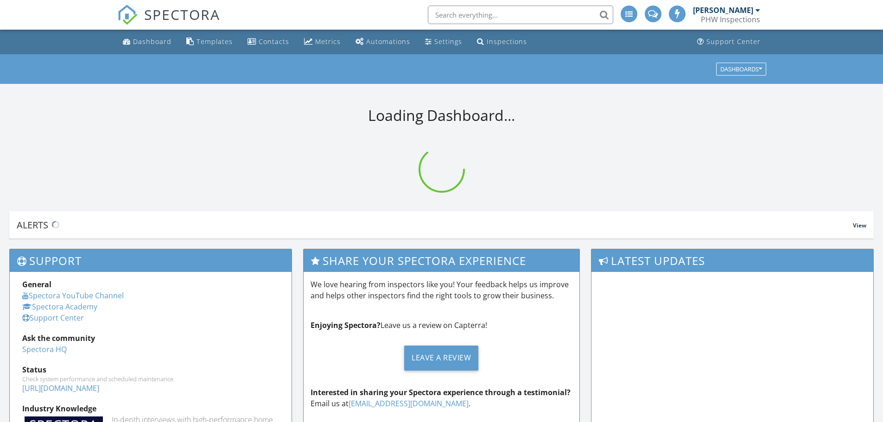 The width and height of the screenshot is (883, 422). I want to click on div: Metrics, so click(328, 41).